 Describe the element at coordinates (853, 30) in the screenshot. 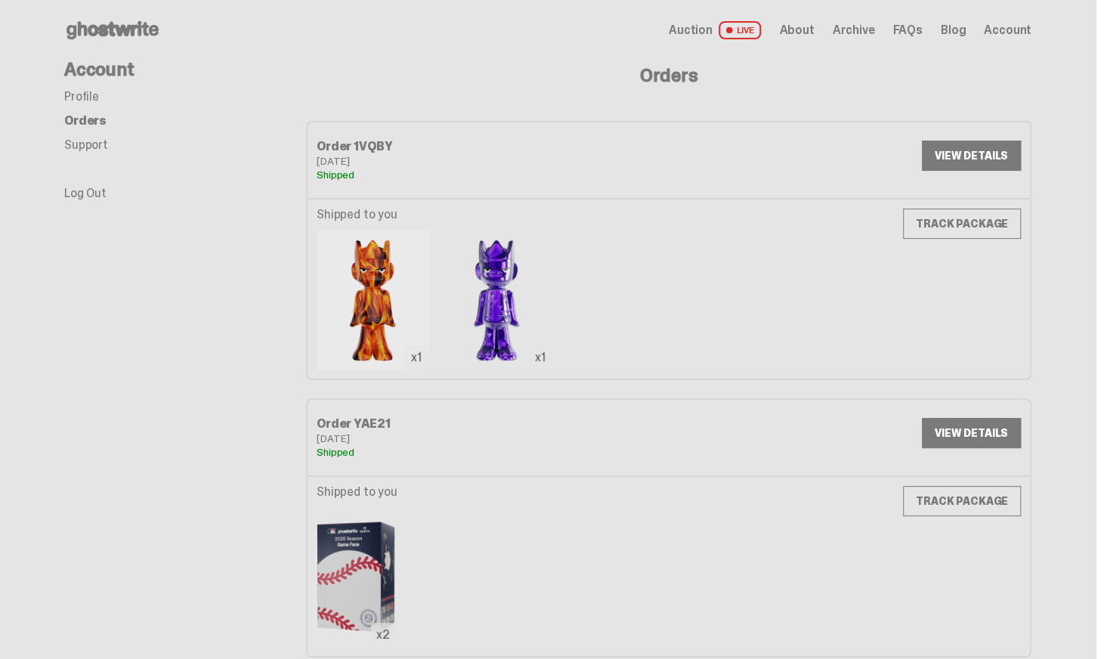

I see `span: Archive` at that location.